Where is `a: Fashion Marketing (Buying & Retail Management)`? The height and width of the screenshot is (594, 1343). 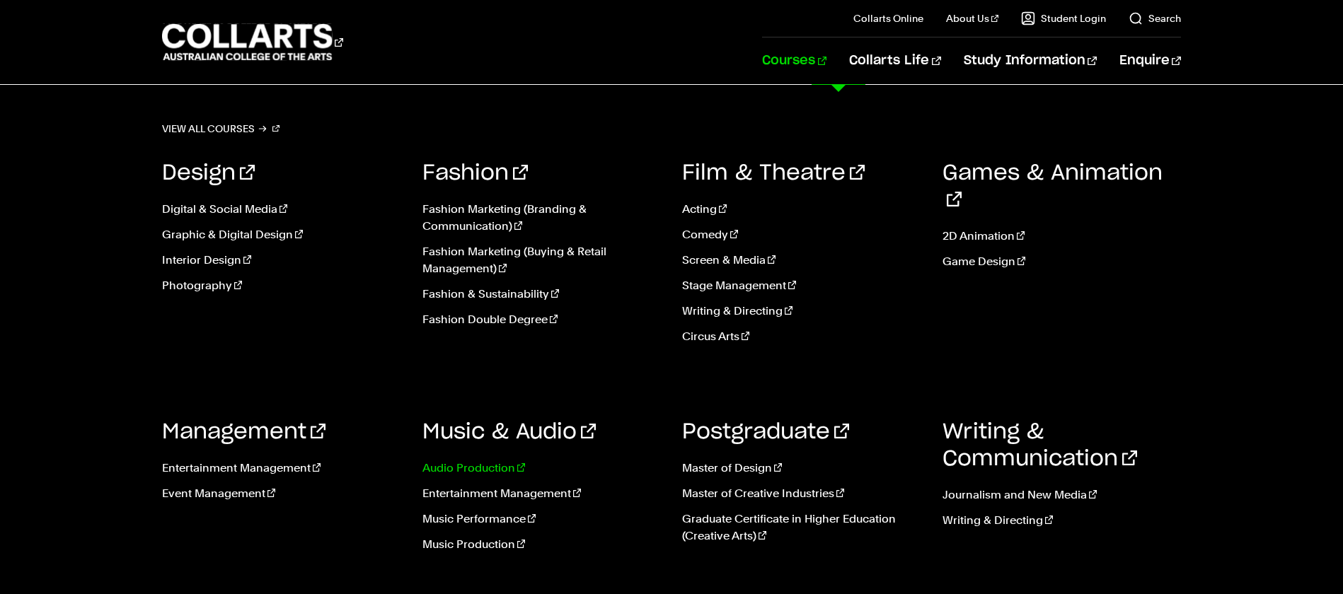 a: Fashion Marketing (Buying & Retail Management) is located at coordinates (542, 260).